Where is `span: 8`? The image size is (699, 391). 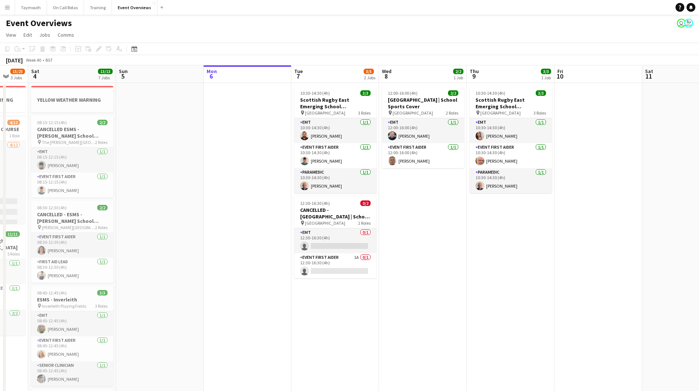 span: 8 is located at coordinates (386, 76).